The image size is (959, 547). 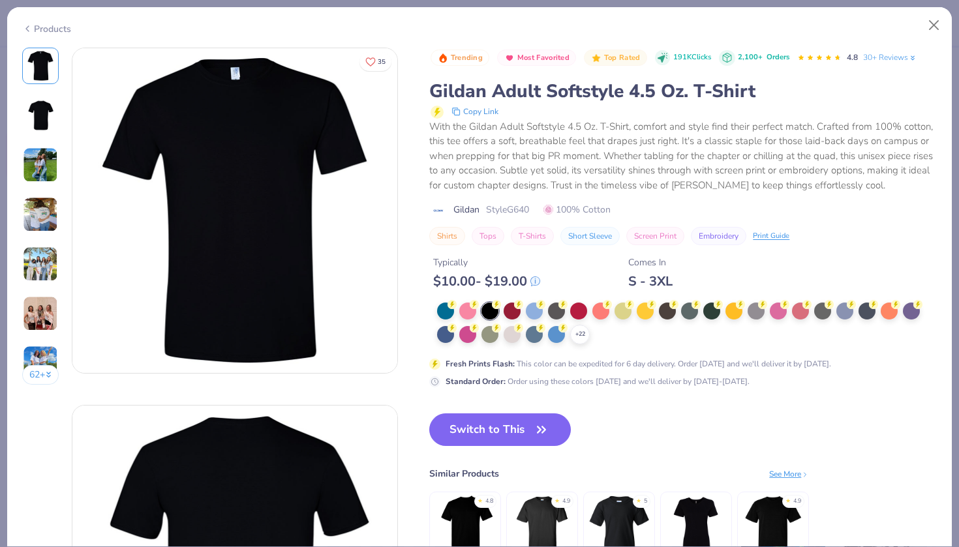 I want to click on button: Like, so click(x=375, y=61).